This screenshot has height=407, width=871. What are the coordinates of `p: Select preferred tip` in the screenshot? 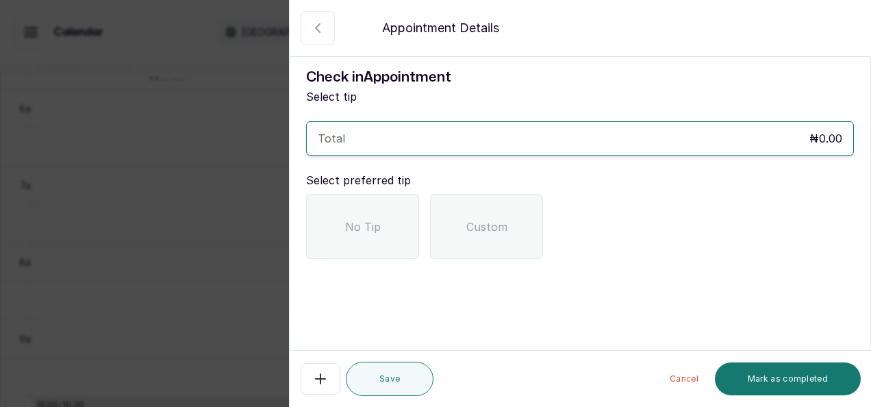 It's located at (580, 180).